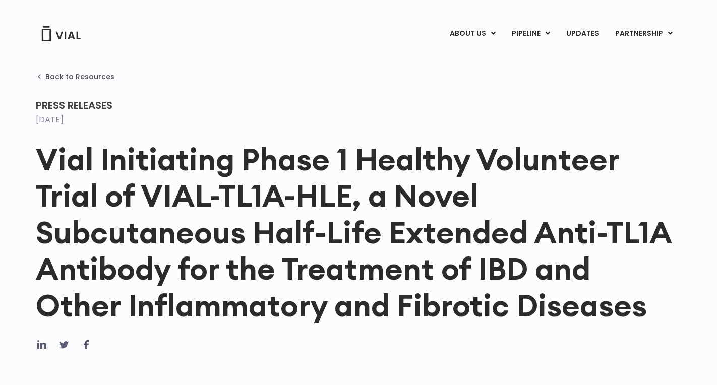  What do you see at coordinates (61, 34) in the screenshot?
I see `img: Vial Logo` at bounding box center [61, 34].